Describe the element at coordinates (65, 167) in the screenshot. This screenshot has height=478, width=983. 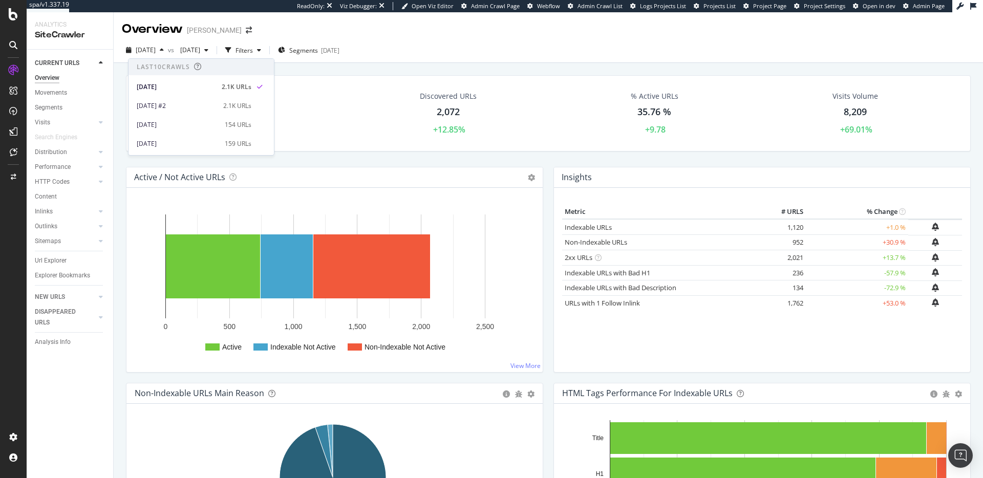
I see `a: Performance` at that location.